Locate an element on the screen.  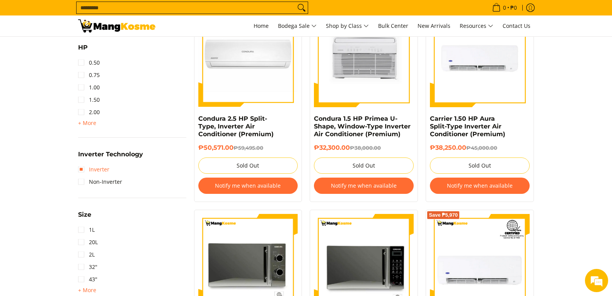
span: 0 is located at coordinates (505, 8).